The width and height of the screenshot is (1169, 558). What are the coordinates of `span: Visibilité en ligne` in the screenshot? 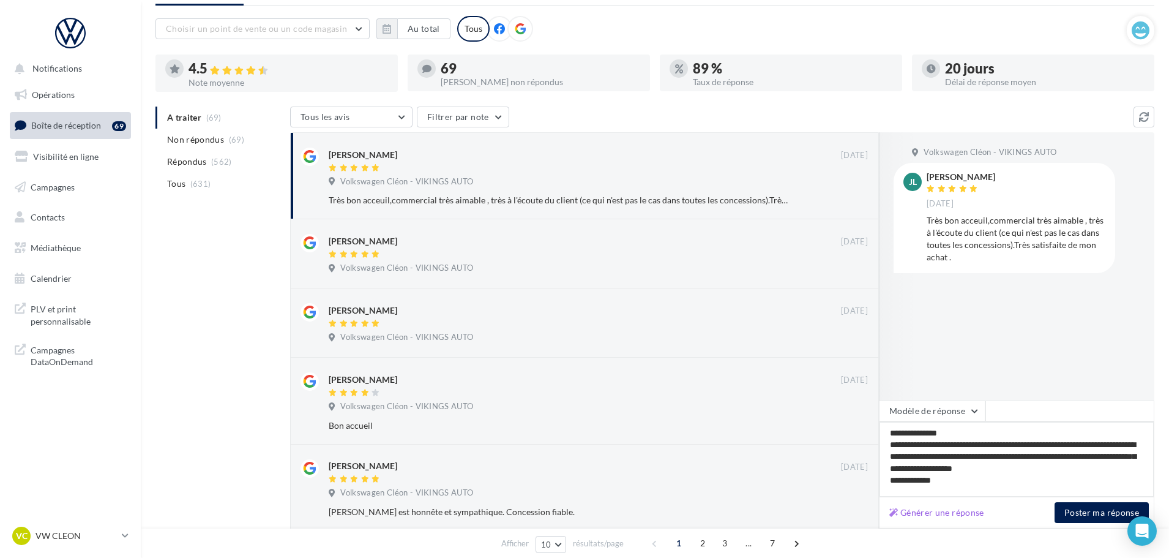 It's located at (65, 156).